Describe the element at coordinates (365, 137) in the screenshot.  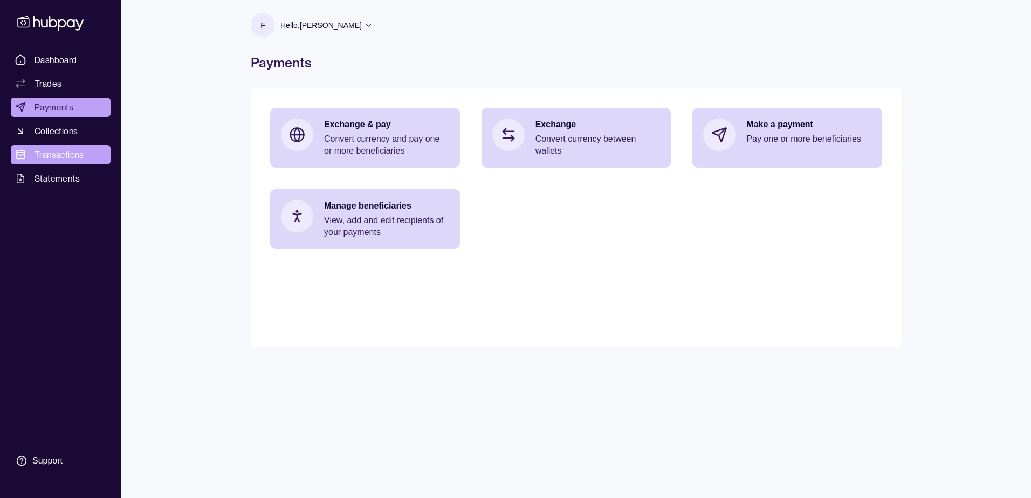
I see `a: Exchange & payConvert currency and pay one or more beneficiaries` at that location.